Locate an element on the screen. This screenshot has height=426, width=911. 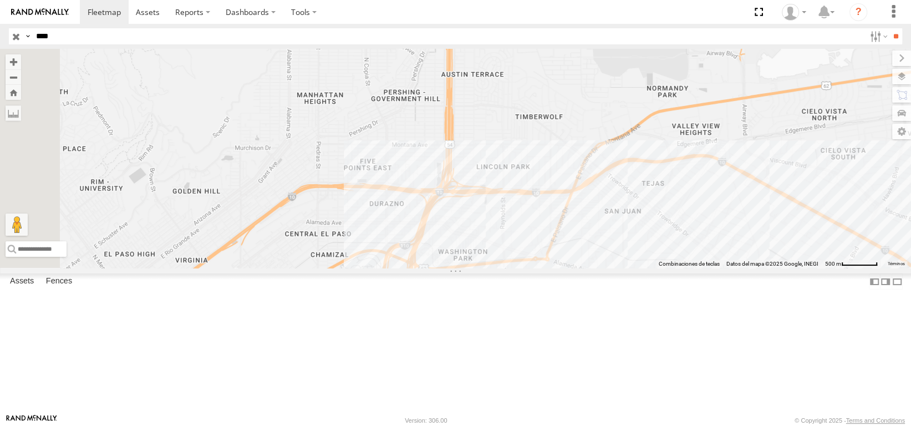
button: Zoom out is located at coordinates (13, 77).